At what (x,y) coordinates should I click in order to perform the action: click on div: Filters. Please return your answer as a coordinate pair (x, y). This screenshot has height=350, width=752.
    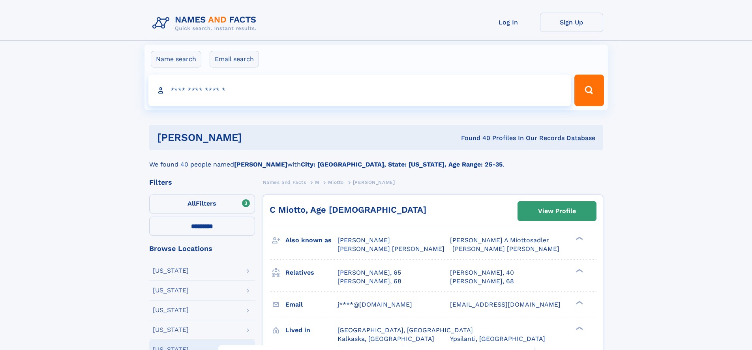
    Looking at the image, I should click on (202, 182).